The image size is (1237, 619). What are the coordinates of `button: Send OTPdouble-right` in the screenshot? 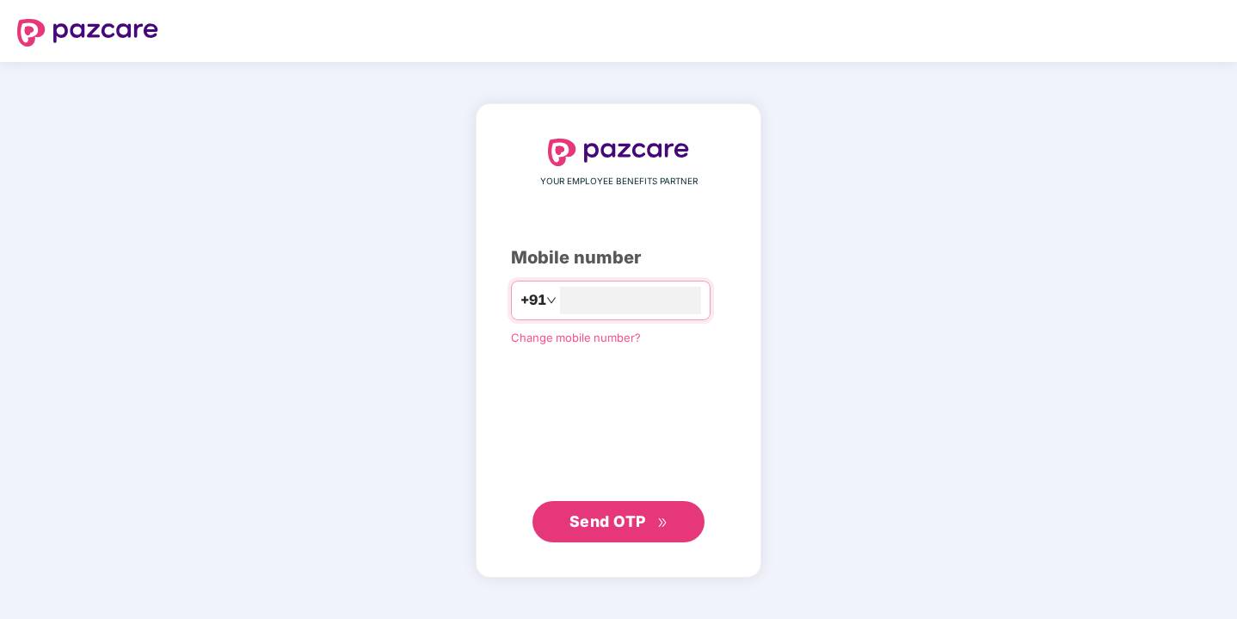 It's located at (619, 521).